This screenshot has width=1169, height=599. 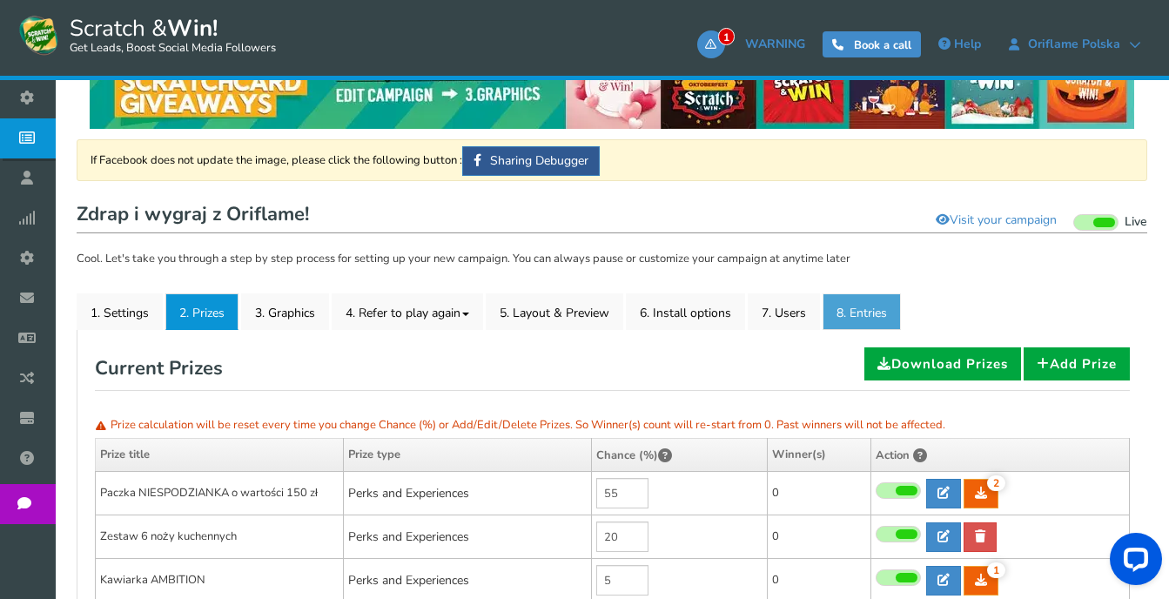 I want to click on a: Book a call, so click(x=872, y=44).